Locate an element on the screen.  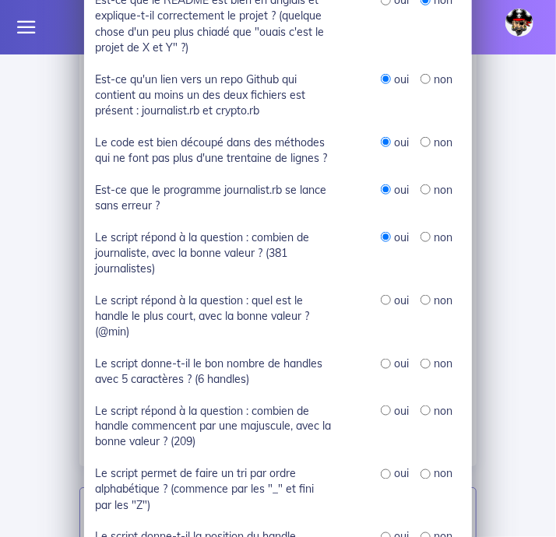
label: Le script répond à la question : quel est le handle le plus court, avec la bonne valeur ? (@min) is located at coordinates (213, 316).